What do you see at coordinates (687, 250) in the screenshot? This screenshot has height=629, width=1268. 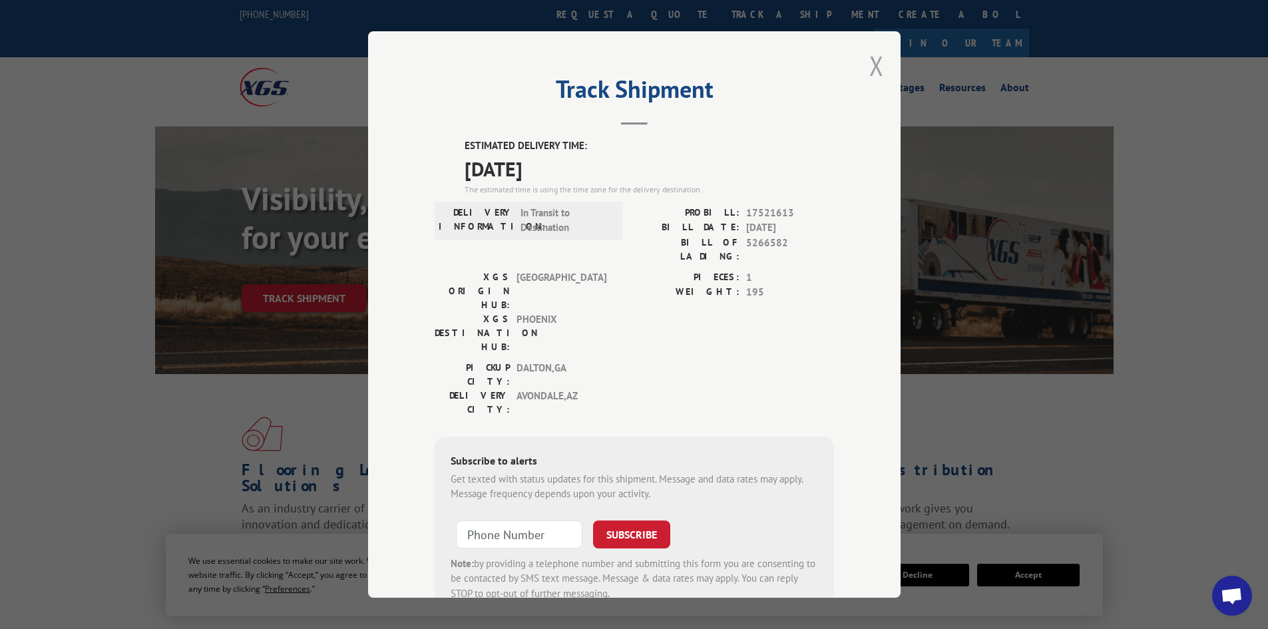 I see `label: BILL OF LADING:` at bounding box center [687, 250].